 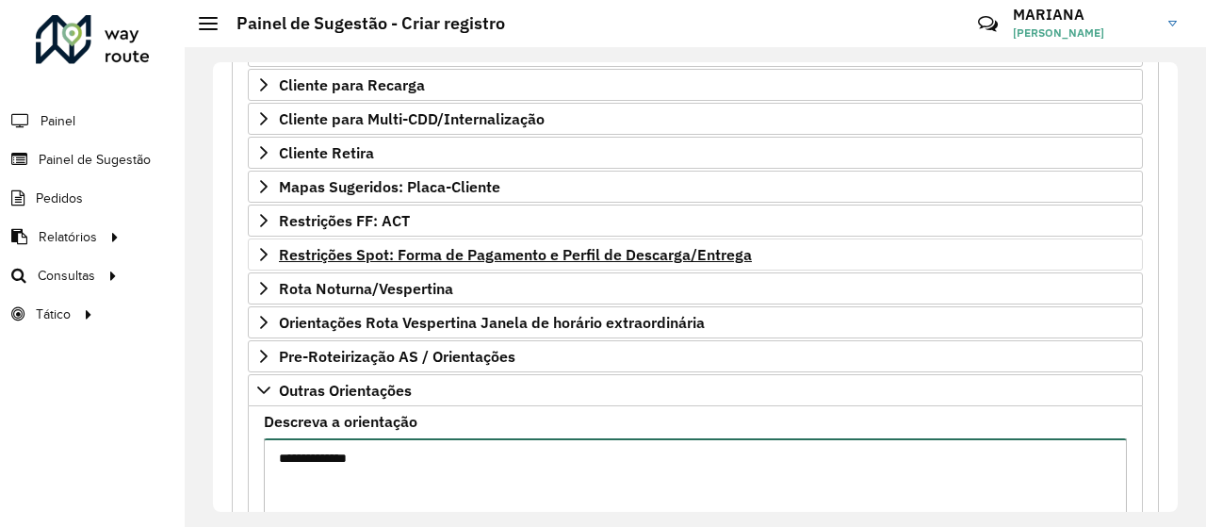 What do you see at coordinates (695, 390) in the screenshot?
I see `a: Outras Orientações` at bounding box center [695, 390].